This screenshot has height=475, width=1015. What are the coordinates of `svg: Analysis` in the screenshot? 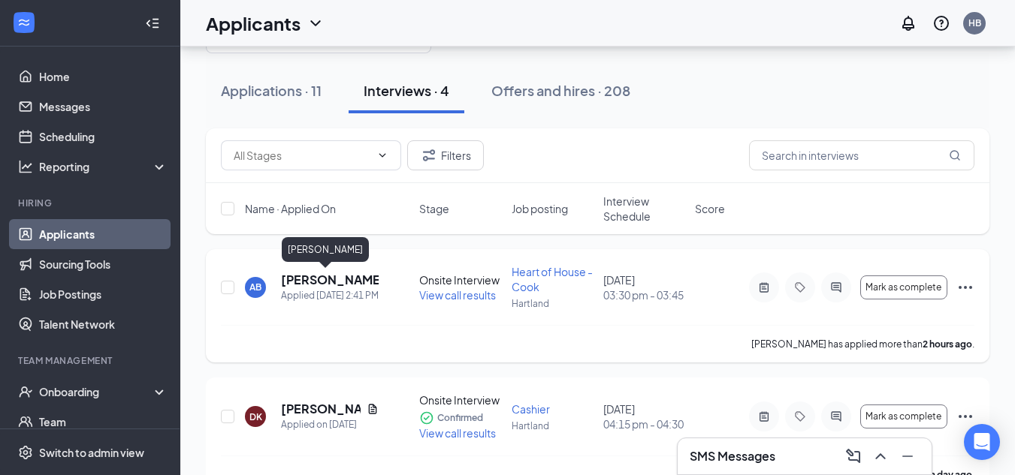 It's located at (26, 167).